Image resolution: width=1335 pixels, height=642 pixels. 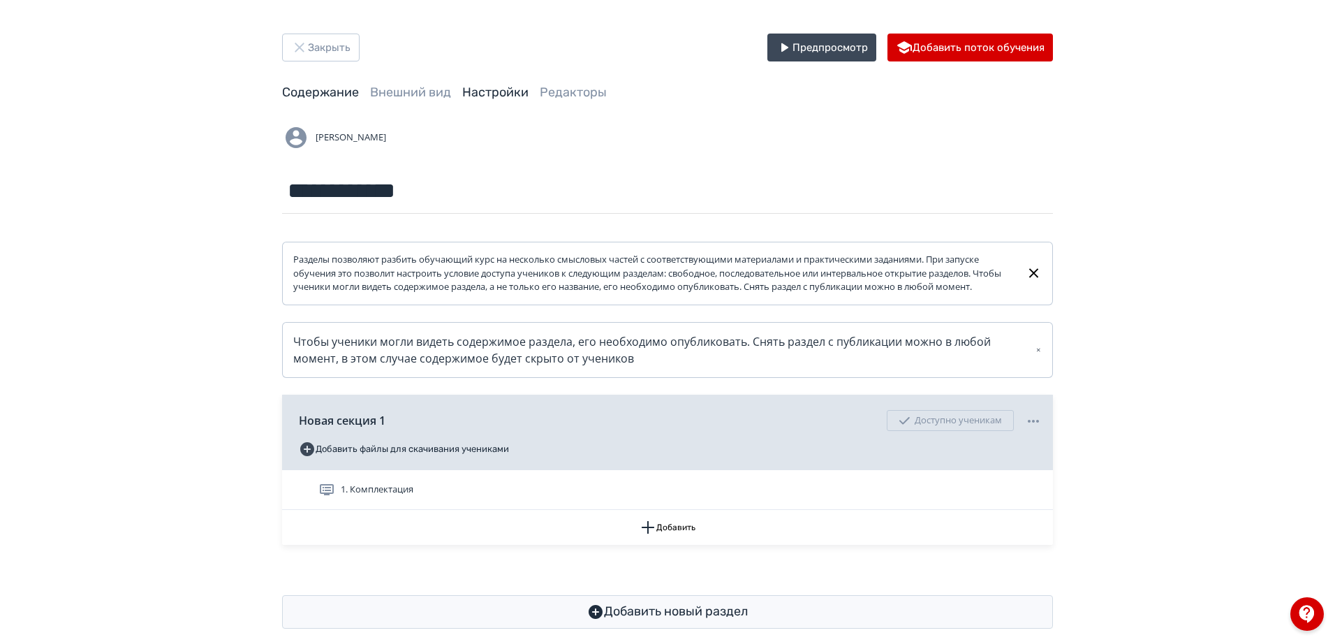 I want to click on span: 1. Комплектация, so click(x=377, y=490).